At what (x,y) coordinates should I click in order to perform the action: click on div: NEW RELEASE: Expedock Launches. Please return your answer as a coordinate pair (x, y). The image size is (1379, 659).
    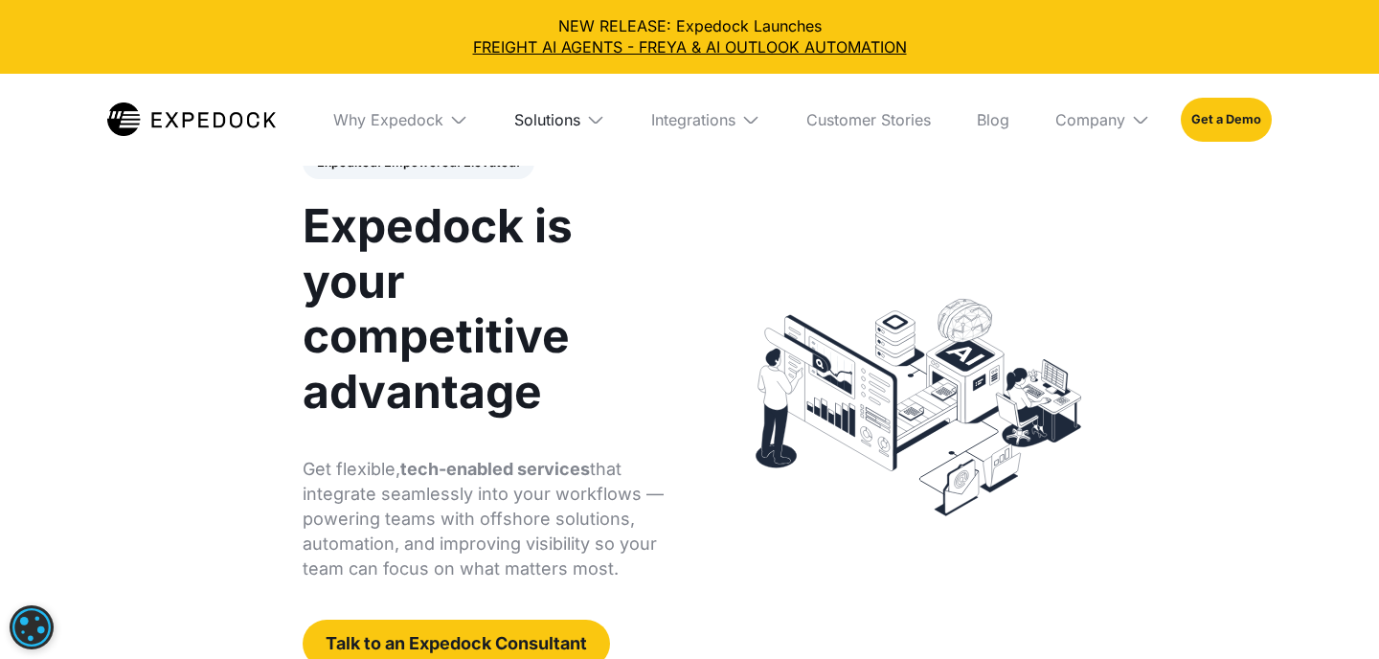
    Looking at the image, I should click on (690, 36).